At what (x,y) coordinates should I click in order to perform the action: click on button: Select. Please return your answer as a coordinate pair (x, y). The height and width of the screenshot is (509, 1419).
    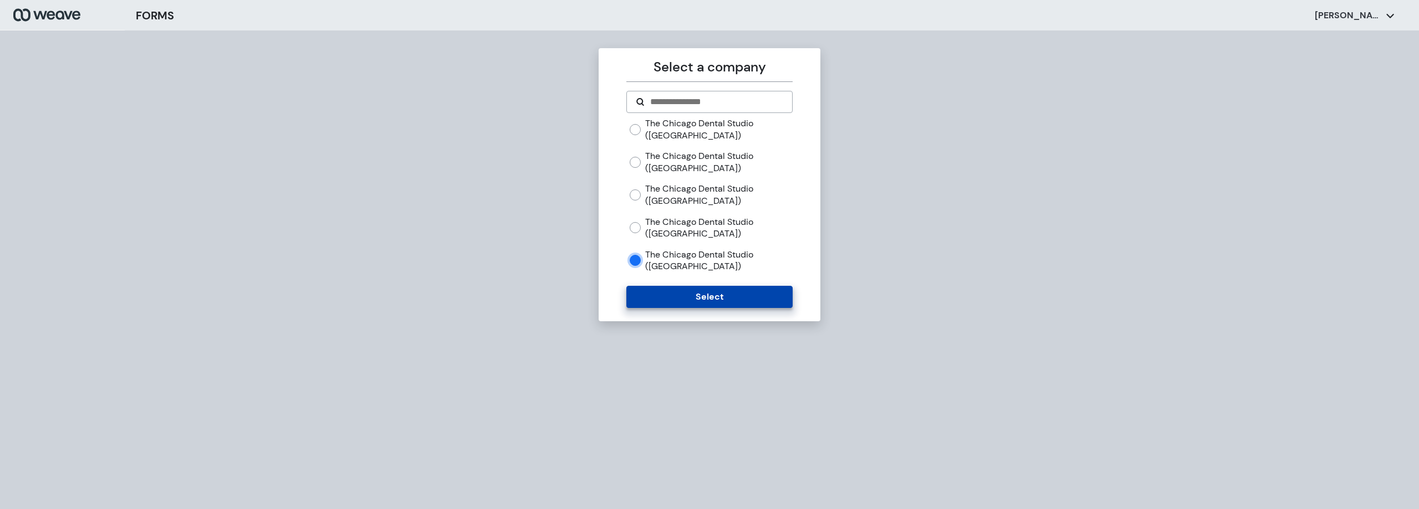
    Looking at the image, I should click on (709, 297).